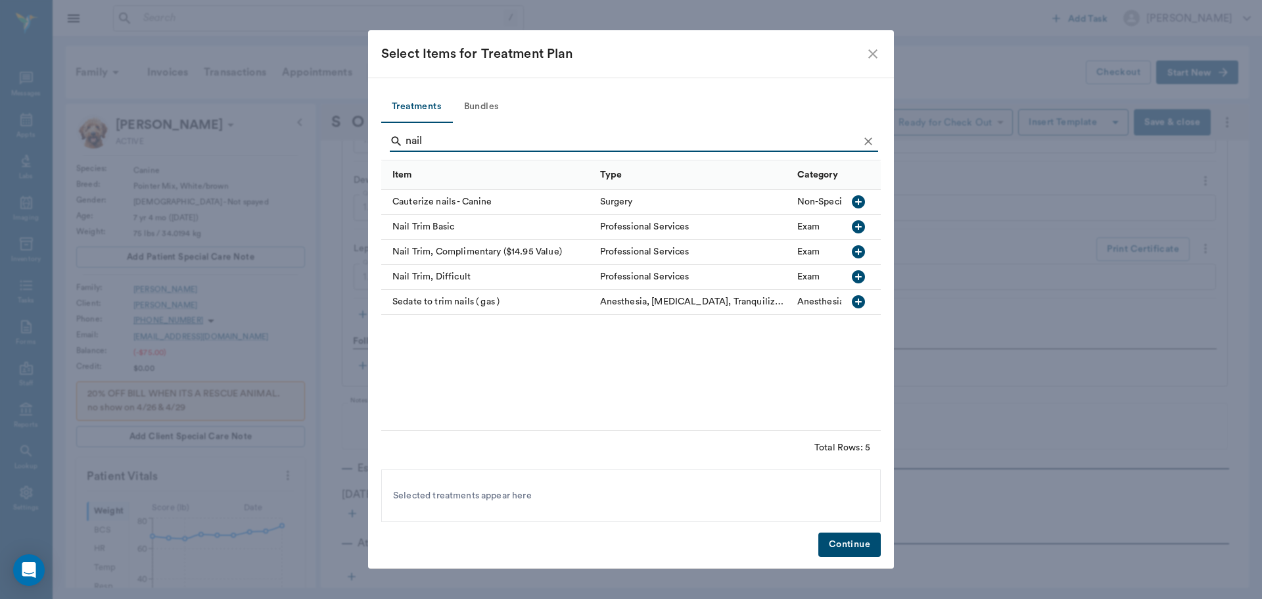 Image resolution: width=1262 pixels, height=599 pixels. What do you see at coordinates (29, 570) in the screenshot?
I see `div: Open Intercom Messenger` at bounding box center [29, 570].